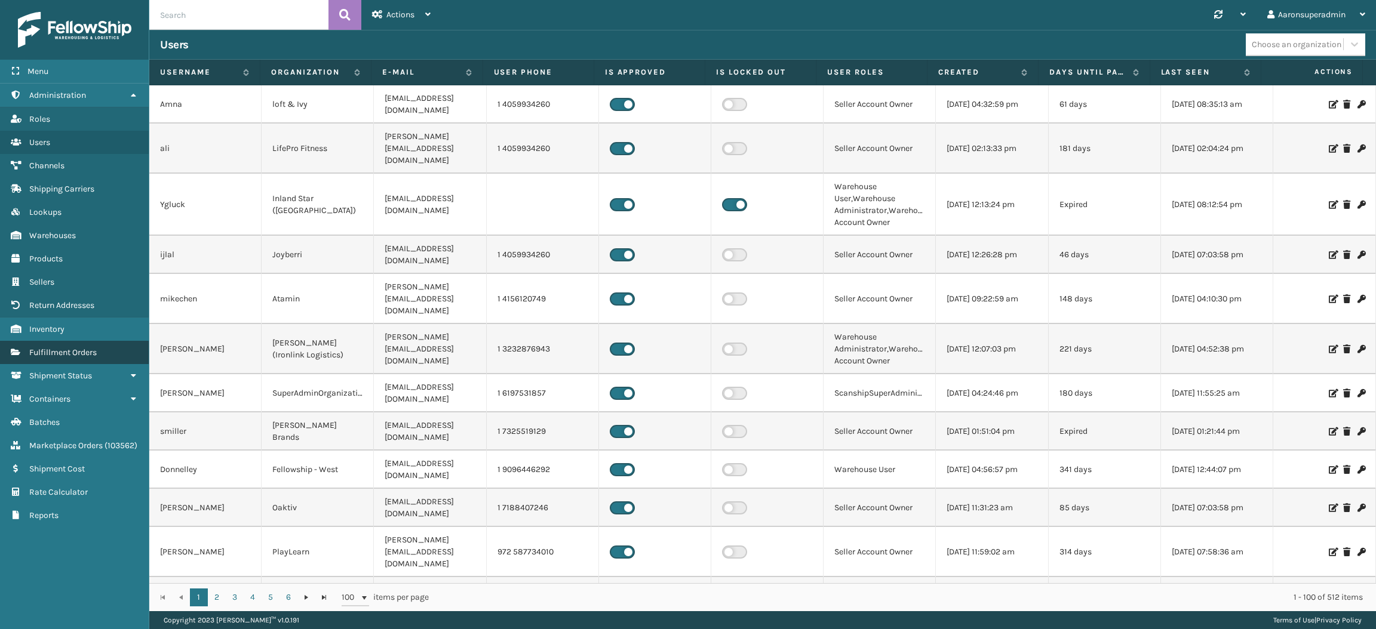  What do you see at coordinates (1105, 393) in the screenshot?
I see `td: 180 days` at bounding box center [1105, 393].